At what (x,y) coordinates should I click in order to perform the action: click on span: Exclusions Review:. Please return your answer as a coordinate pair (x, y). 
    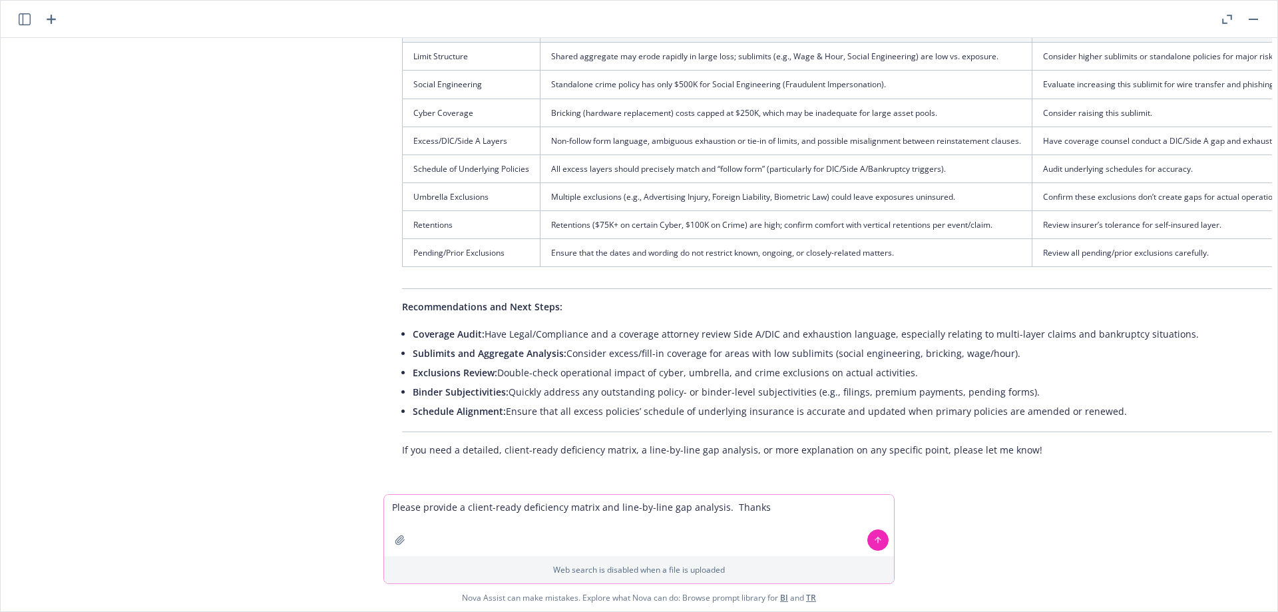
    Looking at the image, I should click on (455, 372).